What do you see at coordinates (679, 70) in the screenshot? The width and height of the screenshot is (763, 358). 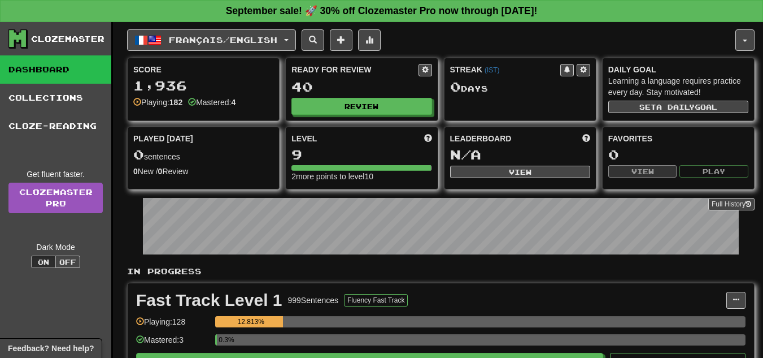 I see `div: Daily Goal` at bounding box center [679, 70].